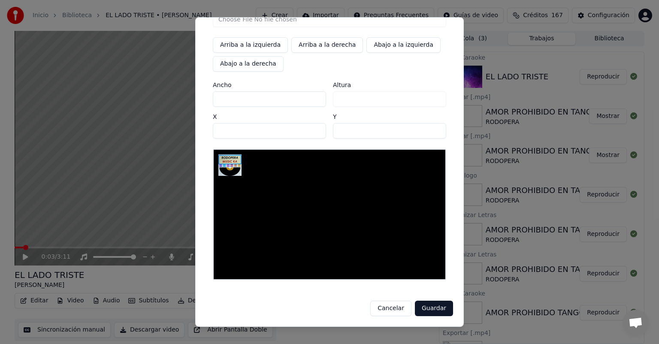 The width and height of the screenshot is (659, 344). I want to click on button: Arriba a la izquierda, so click(250, 45).